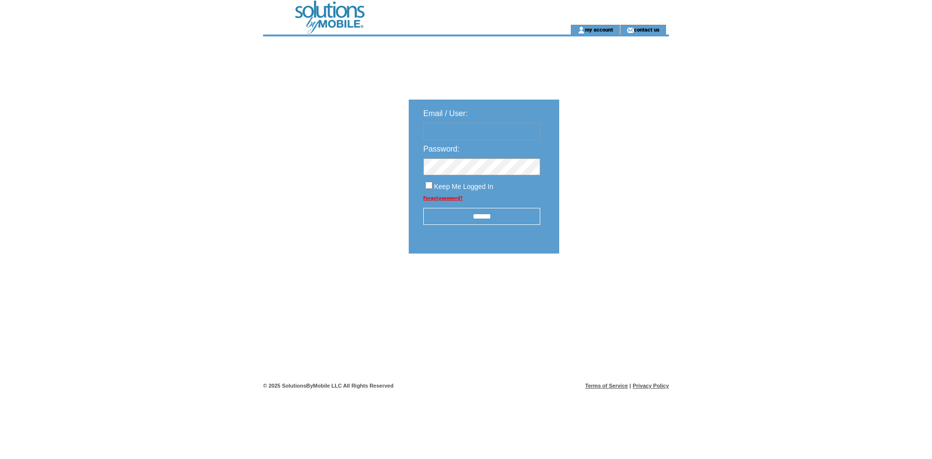 The height and width of the screenshot is (459, 932). Describe the element at coordinates (612, 284) in the screenshot. I see `img: transparent.png;jsessionid=2857961CAB5133D8AA04ABE79FED6550` at that location.